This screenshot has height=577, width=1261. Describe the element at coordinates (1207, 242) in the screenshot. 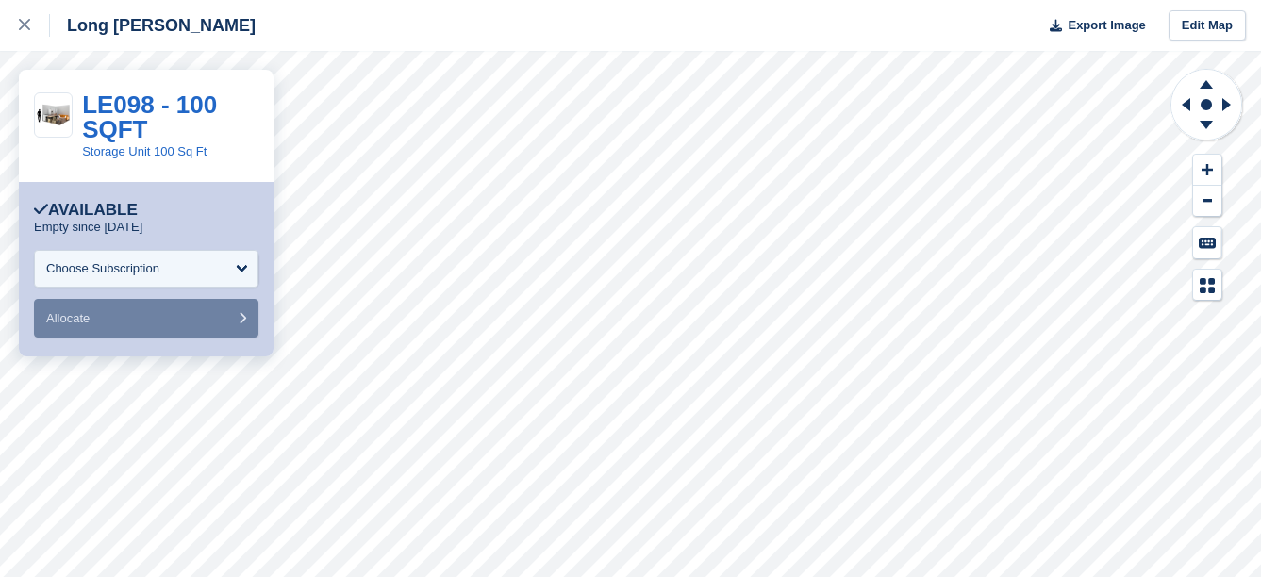

I see `button: Keyboard Shortcuts` at that location.